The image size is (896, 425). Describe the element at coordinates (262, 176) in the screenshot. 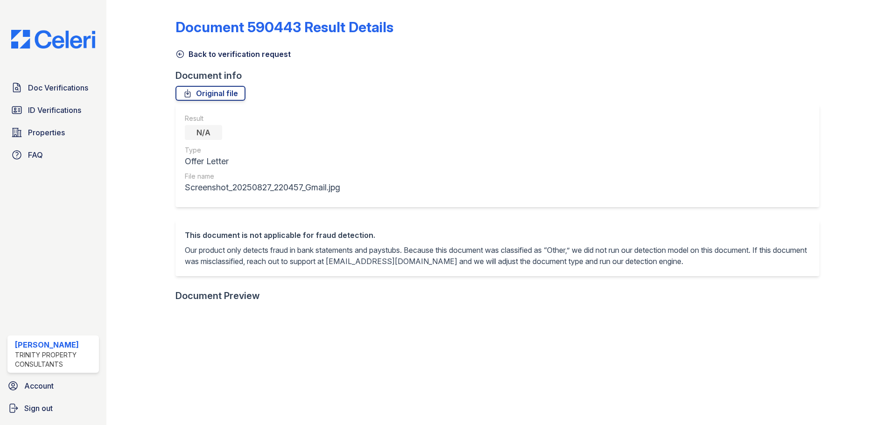

I see `div: File name` at that location.